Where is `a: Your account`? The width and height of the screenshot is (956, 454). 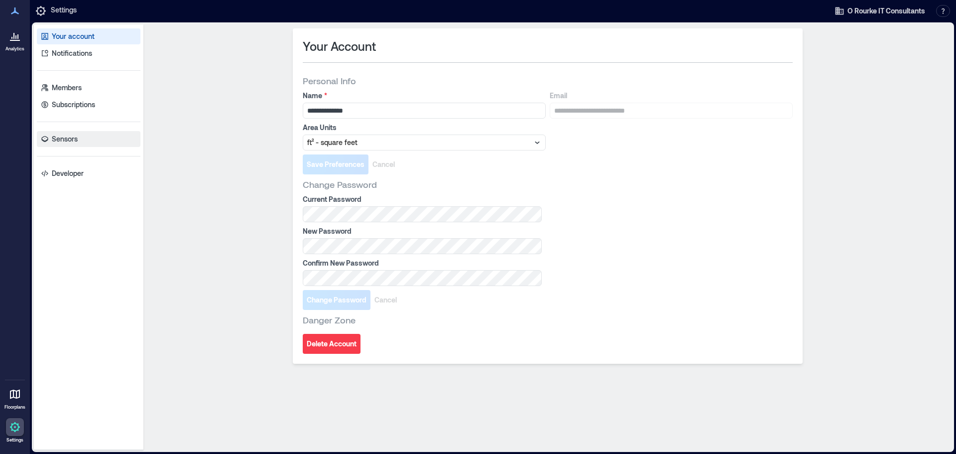 a: Your account is located at coordinates (89, 36).